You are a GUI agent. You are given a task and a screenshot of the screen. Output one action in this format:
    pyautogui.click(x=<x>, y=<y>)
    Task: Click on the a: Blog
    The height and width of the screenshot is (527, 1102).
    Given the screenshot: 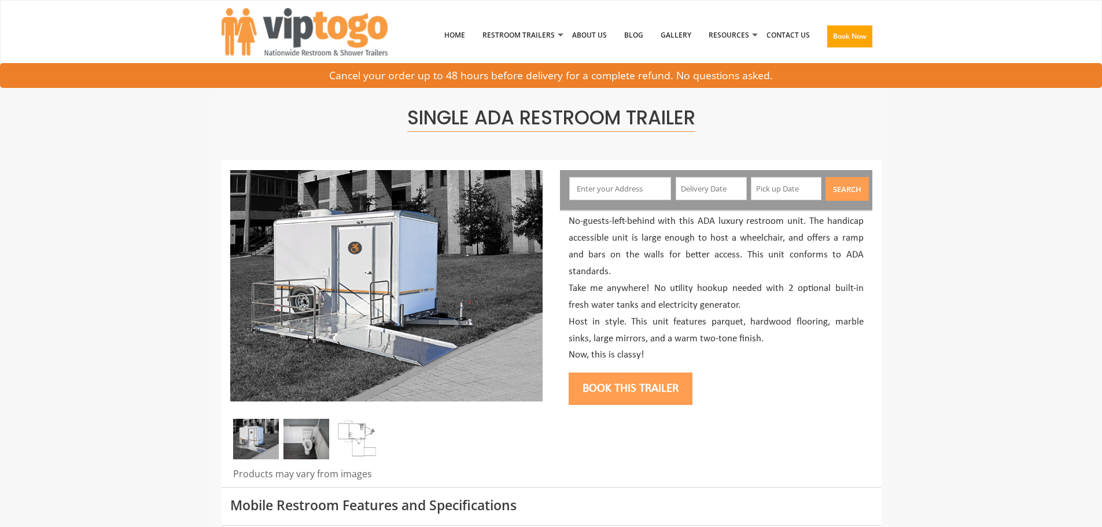 What is the action you would take?
    pyautogui.click(x=633, y=35)
    